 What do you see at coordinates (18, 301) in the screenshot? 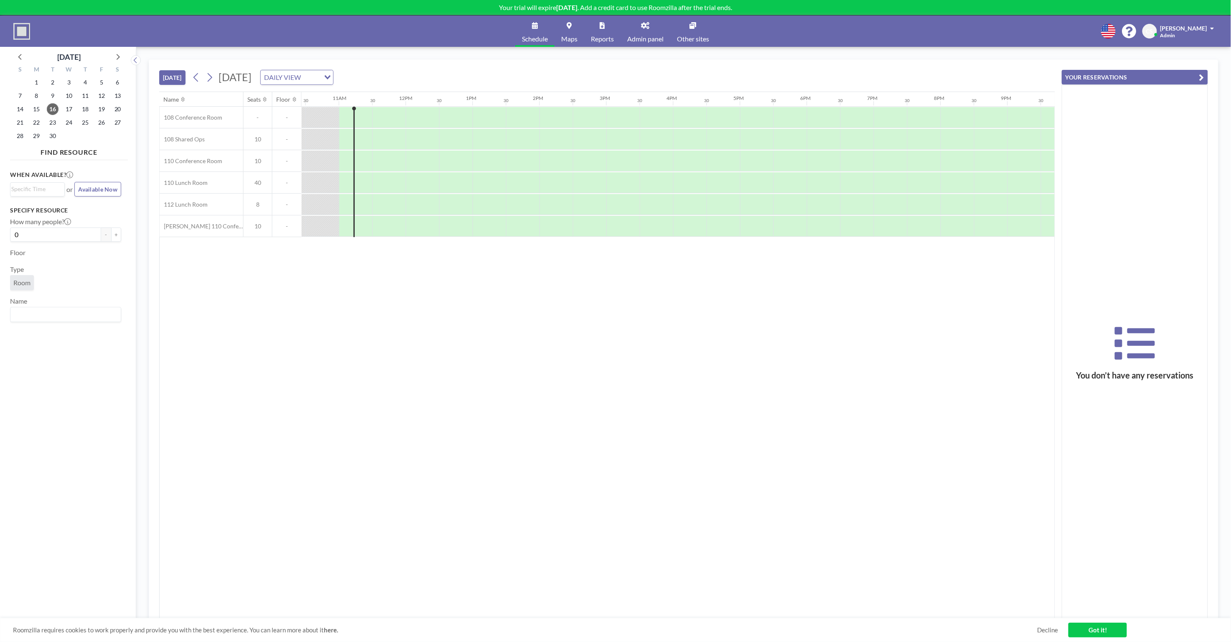
I see `label: Name` at bounding box center [18, 301].